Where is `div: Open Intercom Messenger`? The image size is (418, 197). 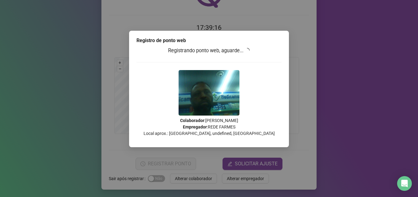 div: Open Intercom Messenger is located at coordinates (405, 184).